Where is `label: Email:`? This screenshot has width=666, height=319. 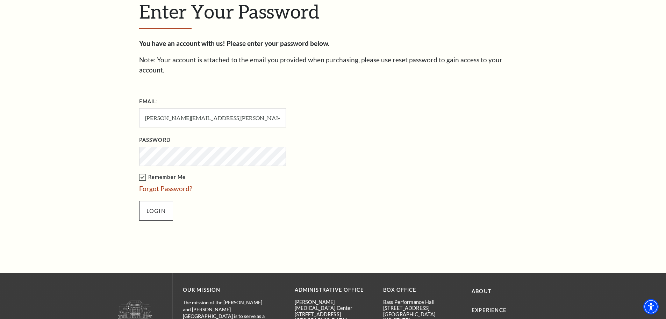
label: Email: is located at coordinates (149, 101).